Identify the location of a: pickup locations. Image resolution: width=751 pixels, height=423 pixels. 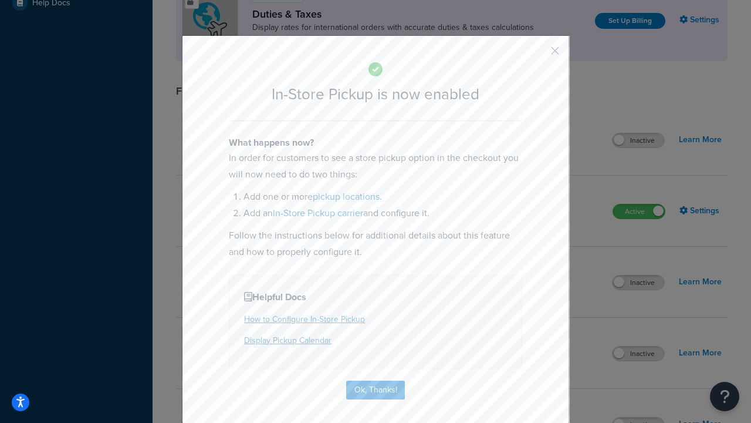
(346, 196).